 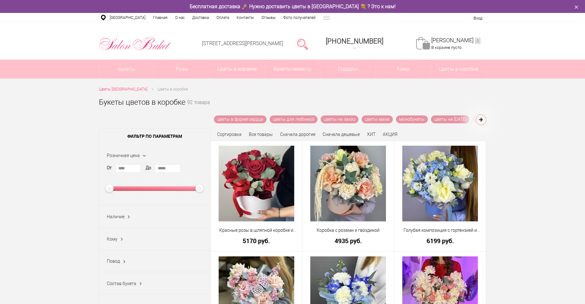 What do you see at coordinates (440, 230) in the screenshot?
I see `a: Голубая композиция с гортензией и розами` at bounding box center [440, 230].